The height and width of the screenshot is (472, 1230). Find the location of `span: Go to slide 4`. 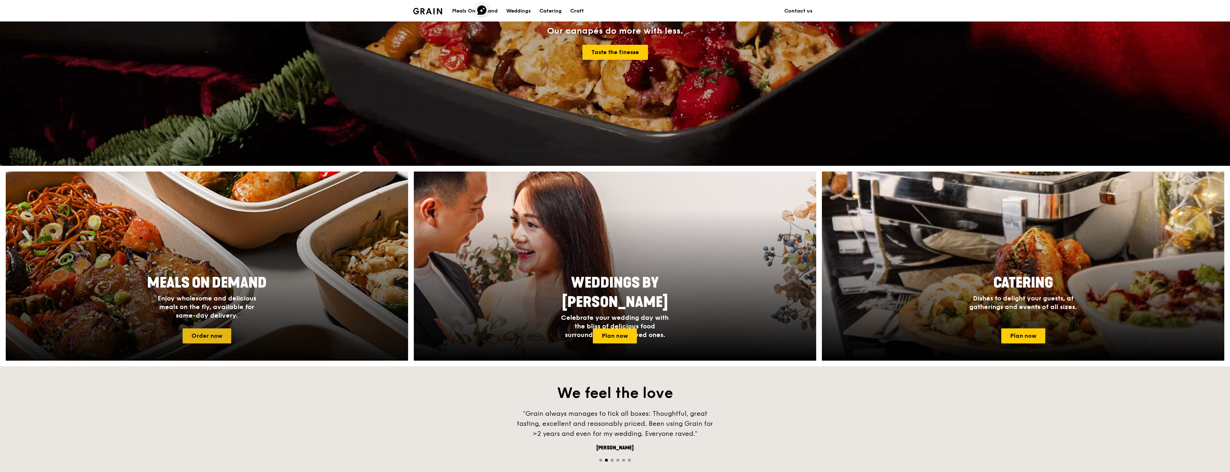

span: Go to slide 4 is located at coordinates (618, 460).